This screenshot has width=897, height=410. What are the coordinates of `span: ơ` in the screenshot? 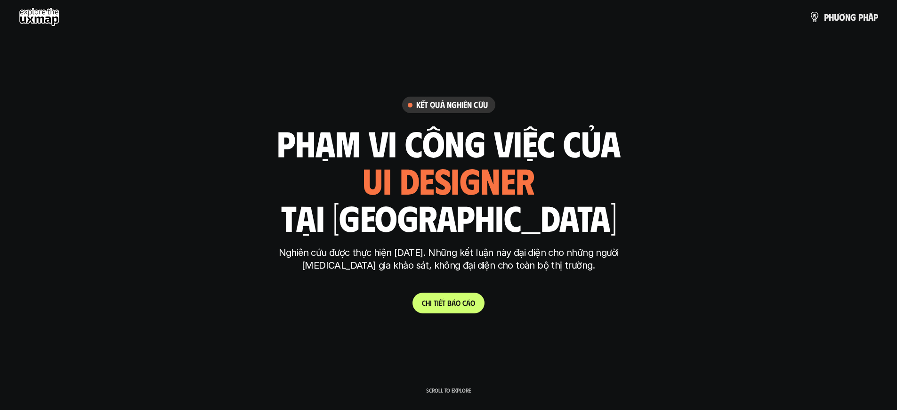 It's located at (842, 17).